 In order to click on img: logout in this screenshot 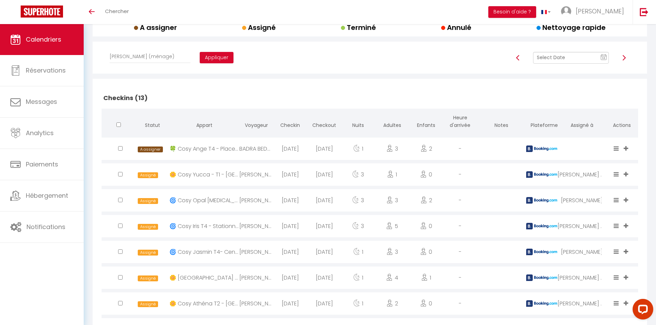, I will do `click(644, 12)`.